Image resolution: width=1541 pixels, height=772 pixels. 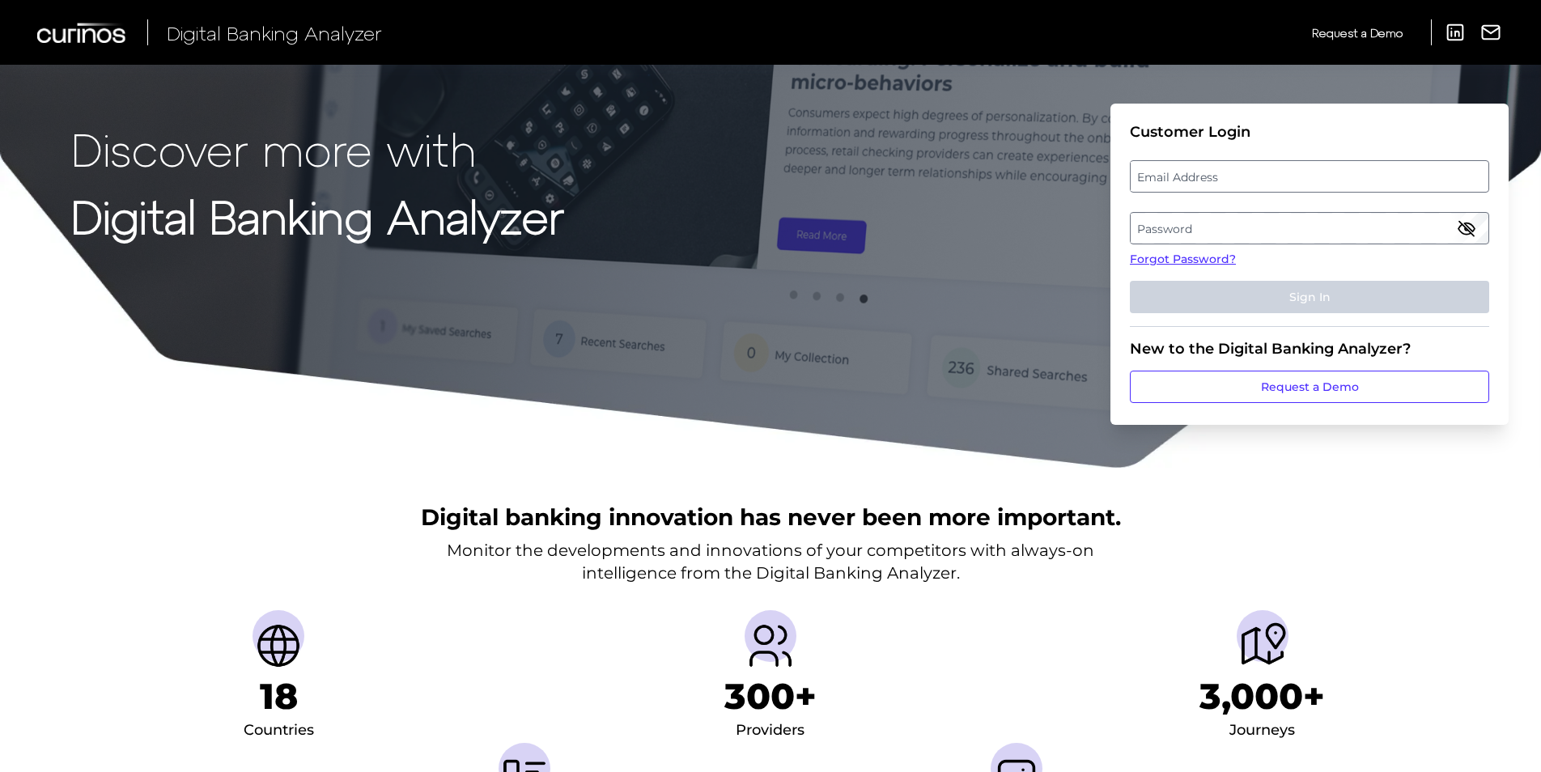 What do you see at coordinates (274, 32) in the screenshot?
I see `span: Digital Banking Analyzer` at bounding box center [274, 32].